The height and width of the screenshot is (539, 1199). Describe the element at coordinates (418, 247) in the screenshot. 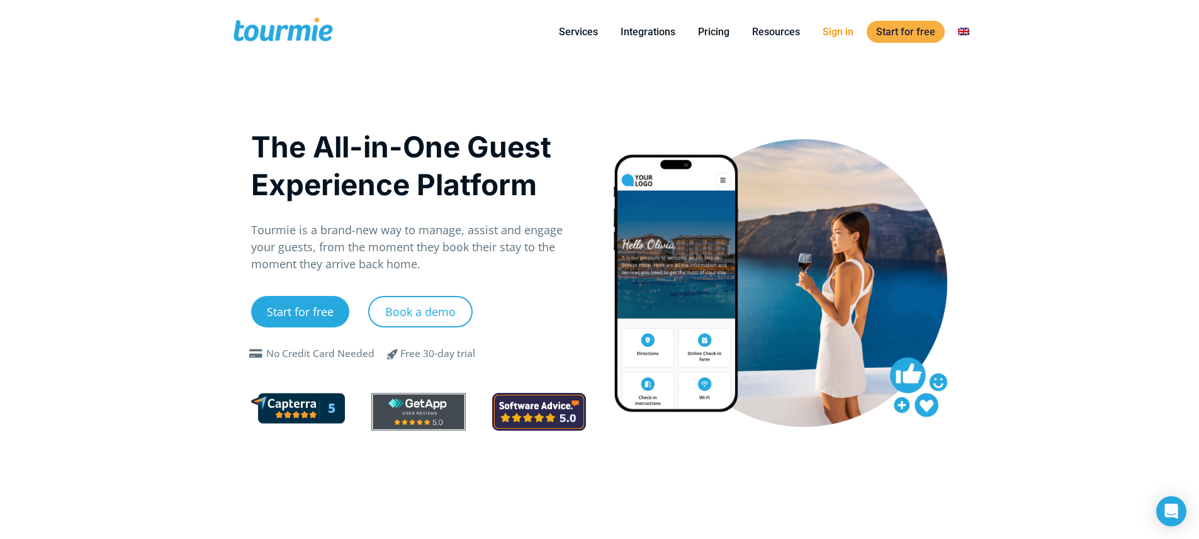

I see `p: Tourmie is a brand-new way to manage, assist and engage your guests, from the moment they book th...` at that location.